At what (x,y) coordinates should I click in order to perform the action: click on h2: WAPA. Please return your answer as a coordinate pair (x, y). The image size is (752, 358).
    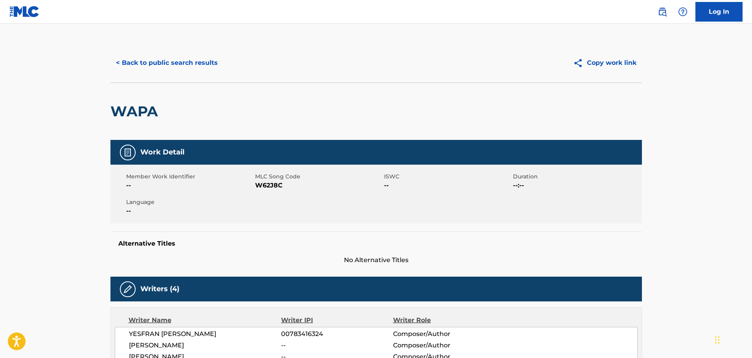
    Looking at the image, I should click on (136, 111).